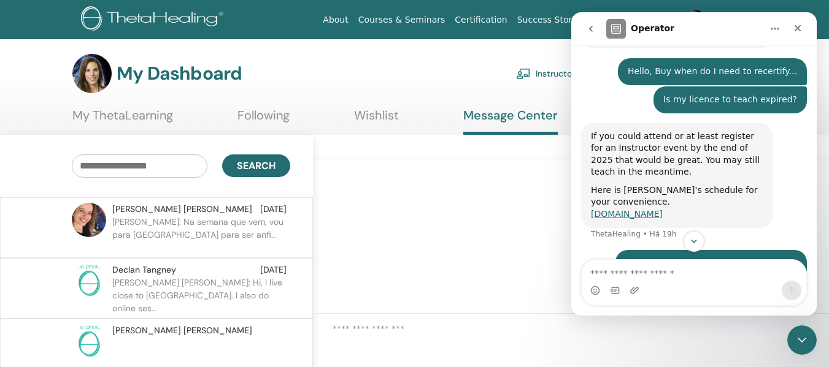 Image resolution: width=829 pixels, height=367 pixels. Describe the element at coordinates (123, 229) in the screenshot. I see `button: Scroll to bottom` at that location.